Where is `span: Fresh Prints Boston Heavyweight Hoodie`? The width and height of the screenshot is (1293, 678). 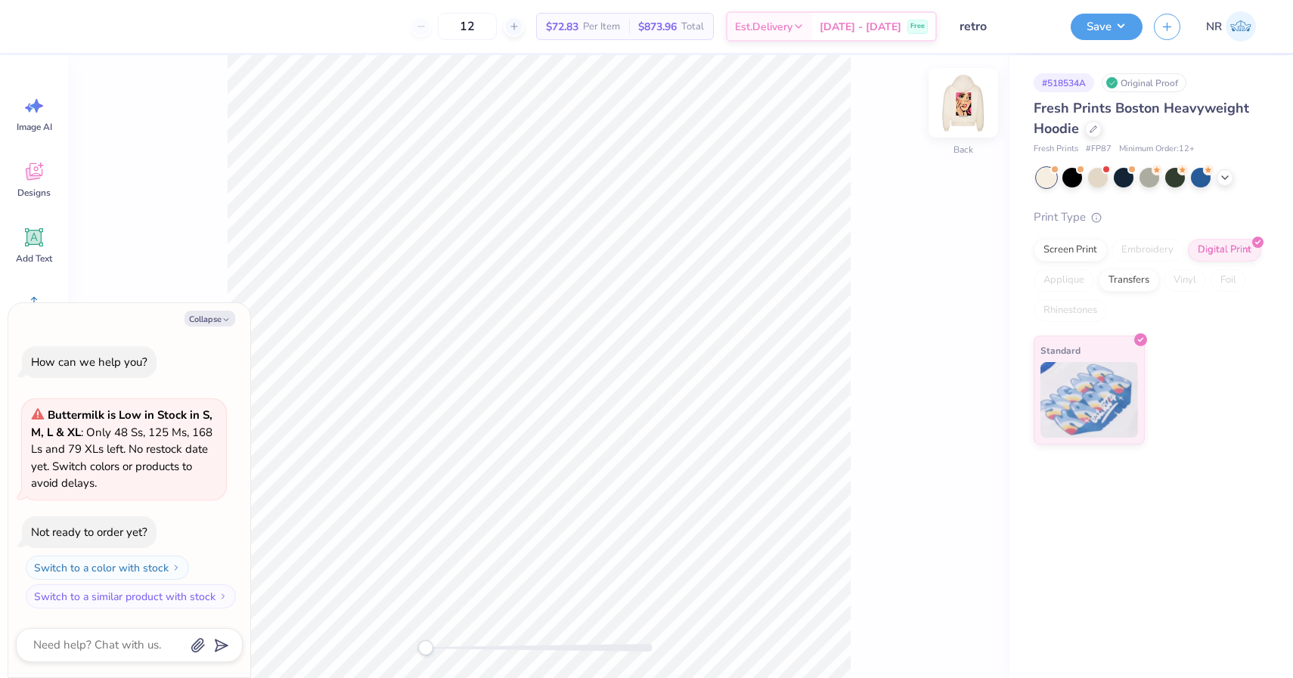
span: Fresh Prints Boston Heavyweight Hoodie is located at coordinates (1141, 118).